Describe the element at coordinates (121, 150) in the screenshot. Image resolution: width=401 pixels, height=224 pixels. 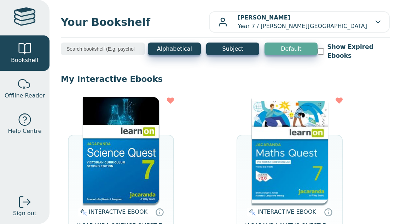
I see `img: 329c5ec2-5188-ea11-a992-0272d098c78b.jpg` at that location.